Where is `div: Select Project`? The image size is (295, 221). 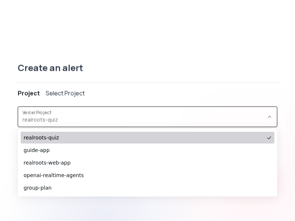
div: Select Project is located at coordinates (65, 93).